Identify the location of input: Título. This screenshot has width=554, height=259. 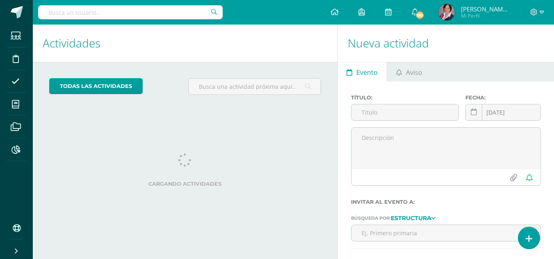
(405, 112).